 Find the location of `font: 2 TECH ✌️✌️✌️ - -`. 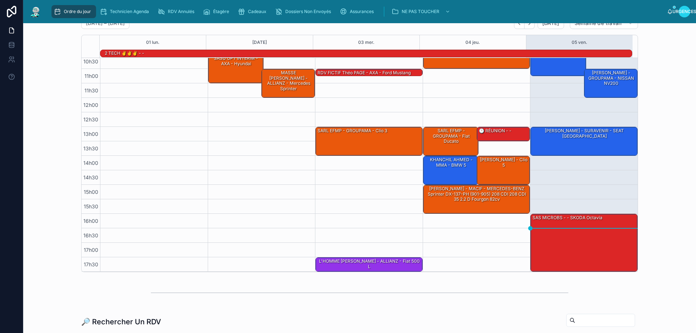

font: 2 TECH ✌️✌️✌️ - - is located at coordinates (124, 53).